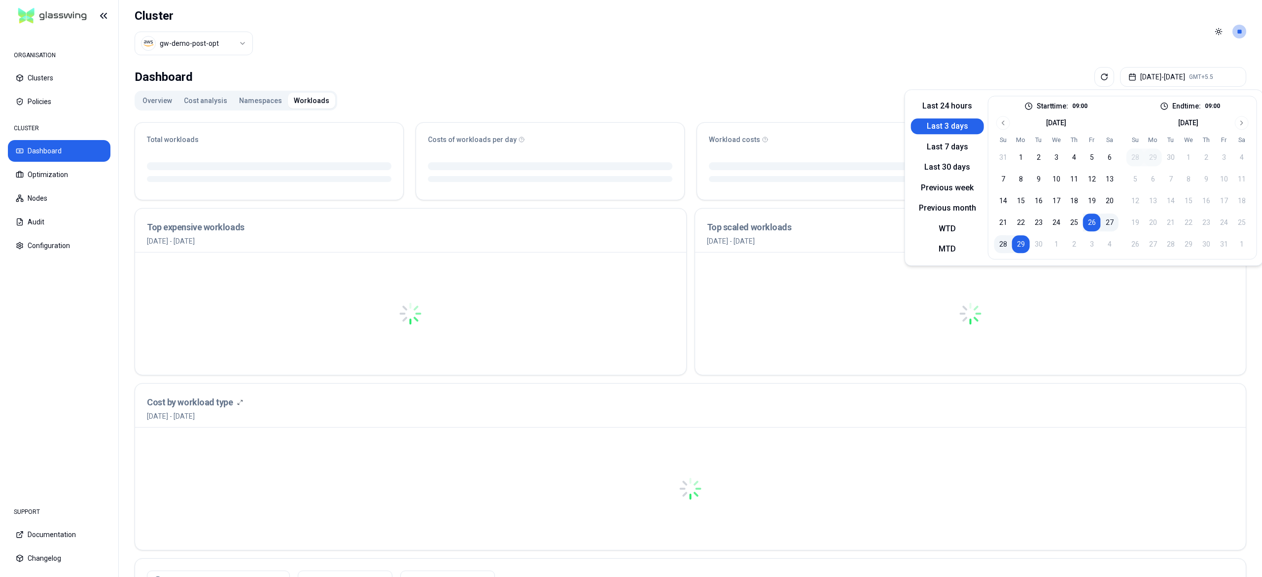  What do you see at coordinates (550, 140) in the screenshot?
I see `div: Costs of workloads per day` at bounding box center [550, 140].